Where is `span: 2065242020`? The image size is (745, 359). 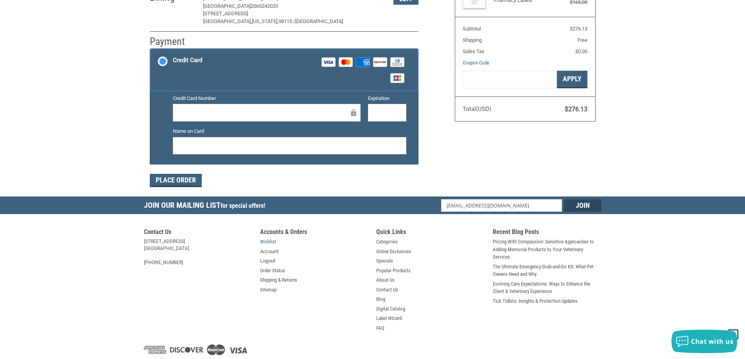
span: 2065242020 is located at coordinates (264, 6).